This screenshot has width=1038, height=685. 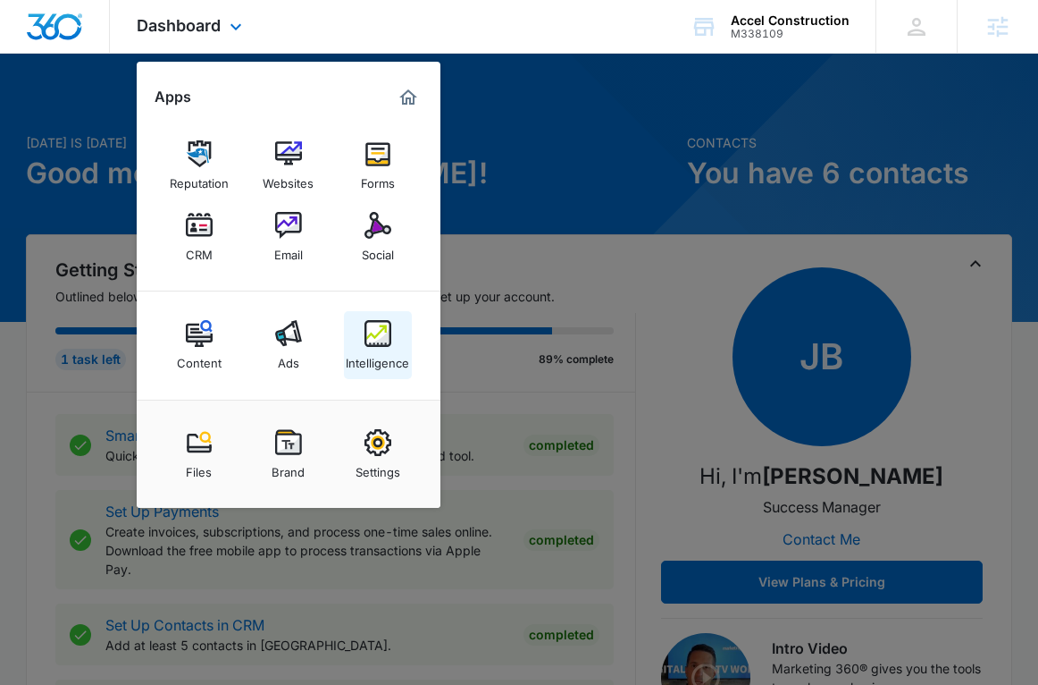 I want to click on div: Intelligence, so click(x=377, y=358).